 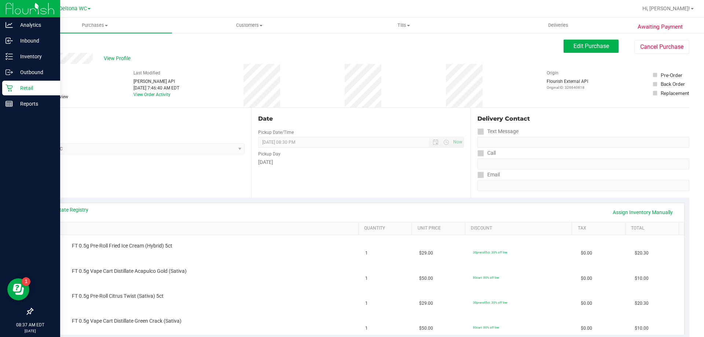 I want to click on span: Edit Purchase, so click(x=591, y=46).